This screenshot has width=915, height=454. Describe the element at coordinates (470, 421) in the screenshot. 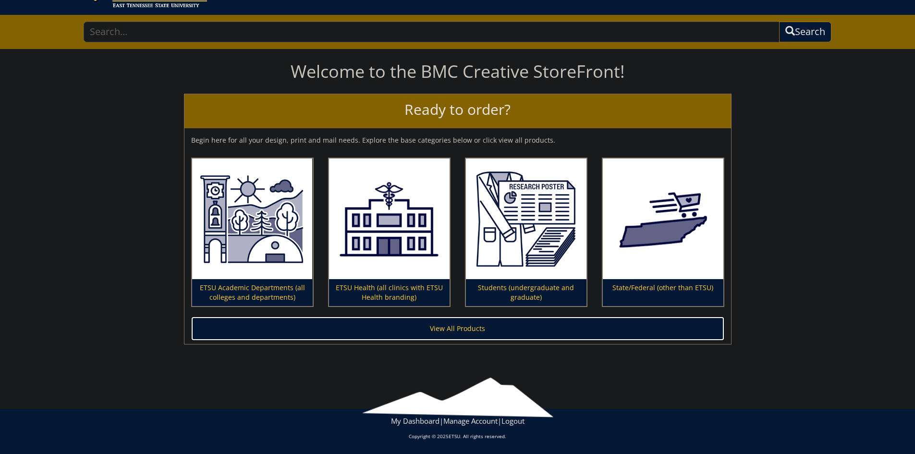

I see `a: Manage Account` at that location.